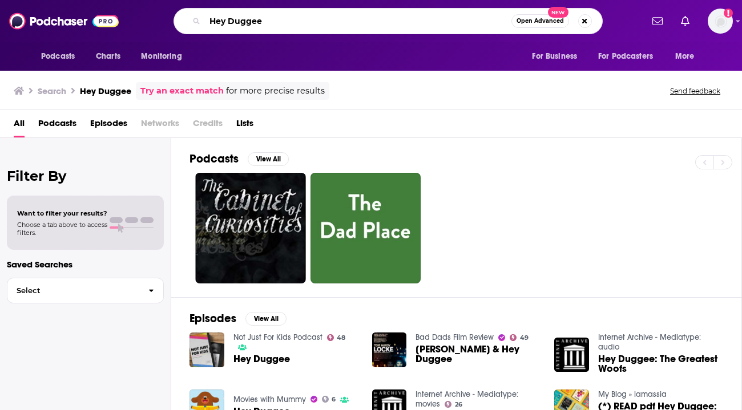 The height and width of the screenshot is (410, 742). I want to click on a: 26, so click(453, 404).